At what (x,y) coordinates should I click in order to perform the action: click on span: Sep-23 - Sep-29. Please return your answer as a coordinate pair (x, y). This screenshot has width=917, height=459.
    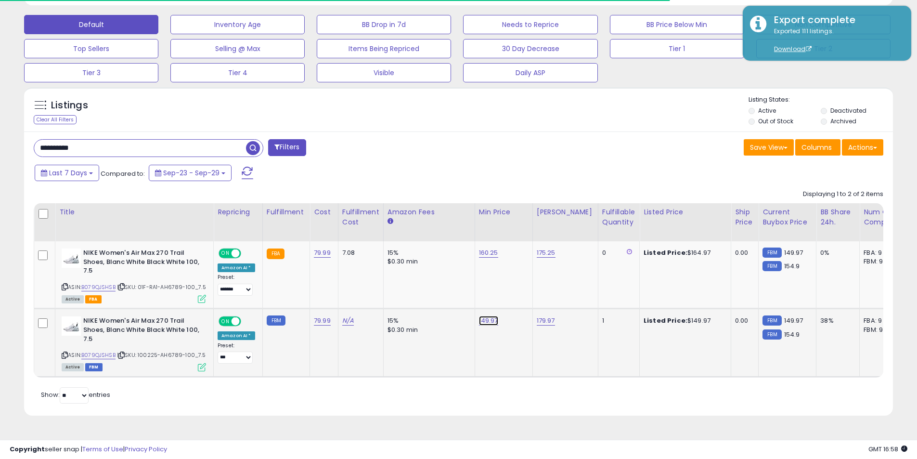
    Looking at the image, I should click on (191, 173).